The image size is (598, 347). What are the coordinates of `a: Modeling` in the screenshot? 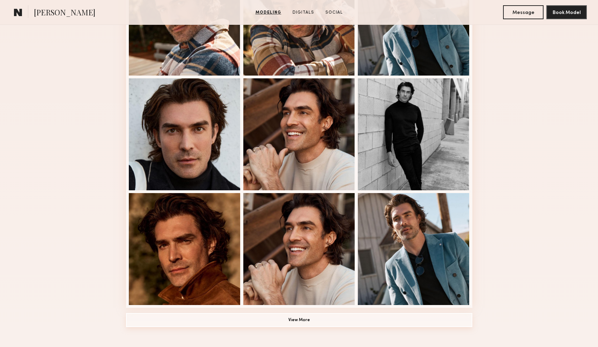 It's located at (269, 13).